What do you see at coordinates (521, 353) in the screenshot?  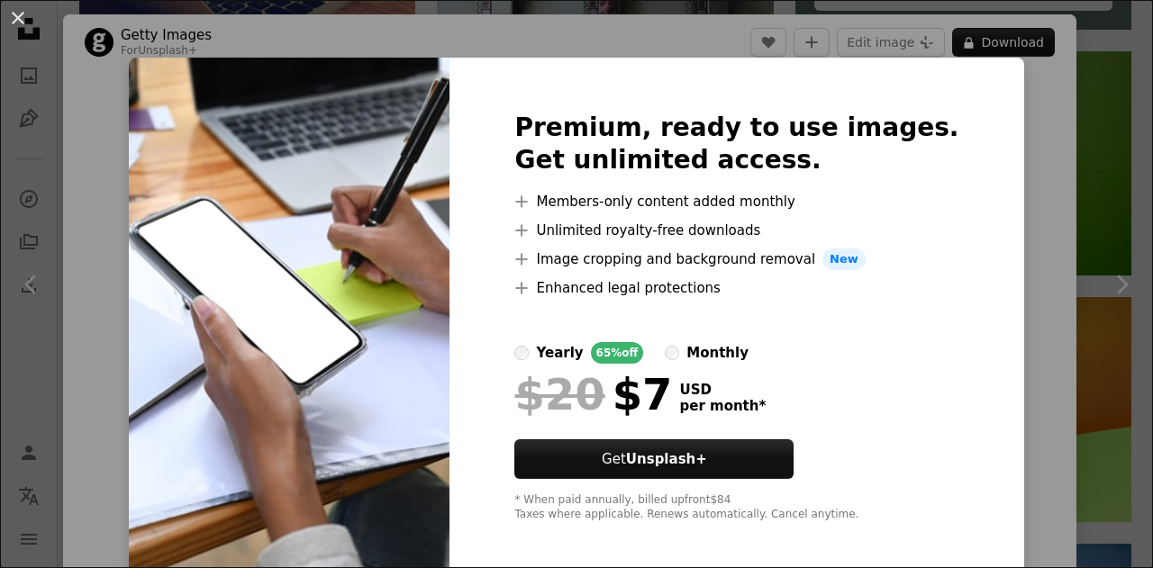 I see `input: yearly65%off` at bounding box center [521, 353].